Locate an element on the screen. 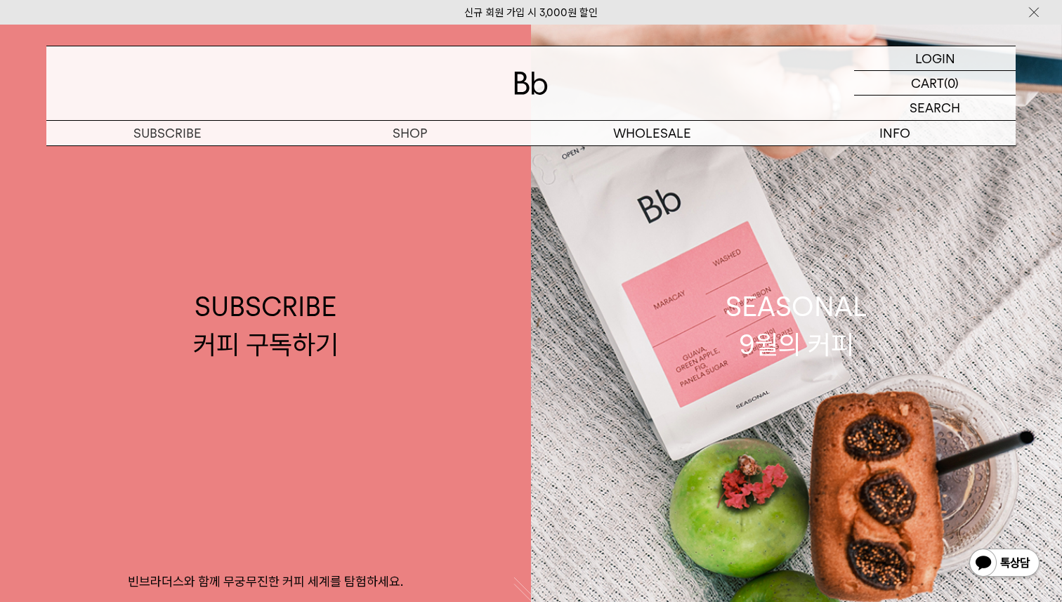 This screenshot has width=1062, height=602. p: SUBSCRIBE is located at coordinates (167, 133).